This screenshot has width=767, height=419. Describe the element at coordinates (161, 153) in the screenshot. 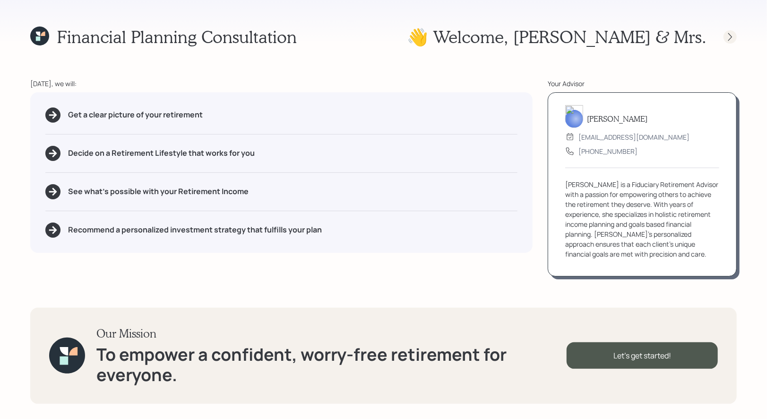

I see `h5: Decide on a Retirement Lifestyle that works for you` at that location.